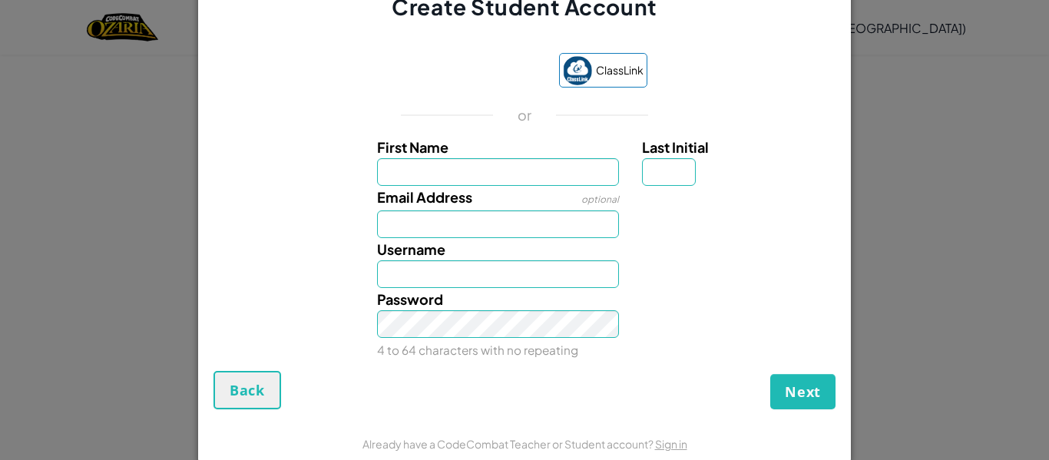  What do you see at coordinates (600, 199) in the screenshot?
I see `span: optional` at bounding box center [600, 199].